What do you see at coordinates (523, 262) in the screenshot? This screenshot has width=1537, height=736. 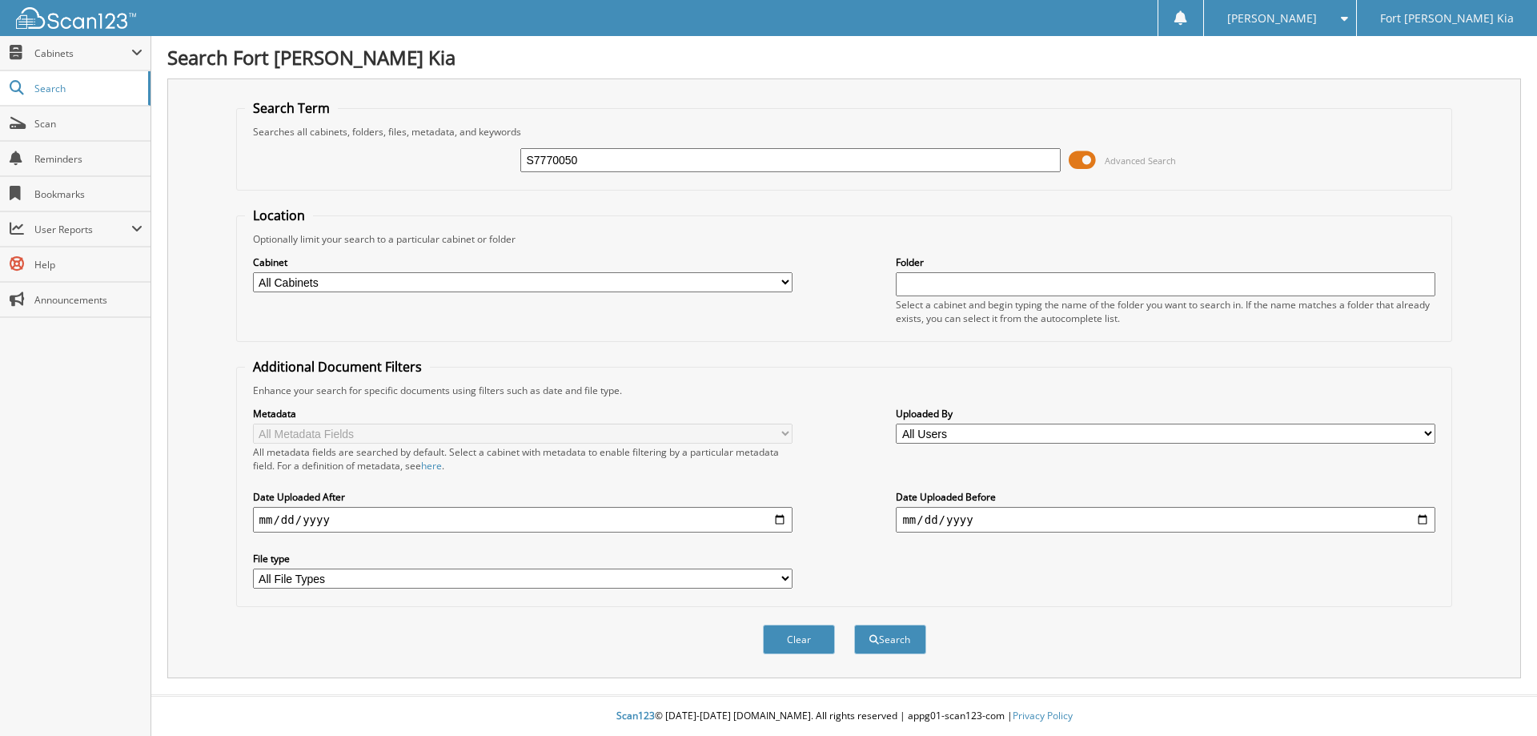 I see `label: Cabinet` at bounding box center [523, 262].